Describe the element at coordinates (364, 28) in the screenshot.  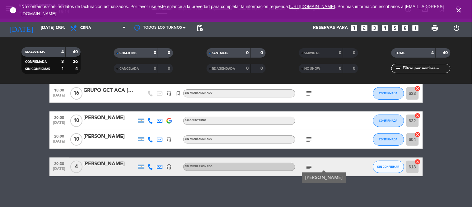
I see `i: looks_two` at that location.